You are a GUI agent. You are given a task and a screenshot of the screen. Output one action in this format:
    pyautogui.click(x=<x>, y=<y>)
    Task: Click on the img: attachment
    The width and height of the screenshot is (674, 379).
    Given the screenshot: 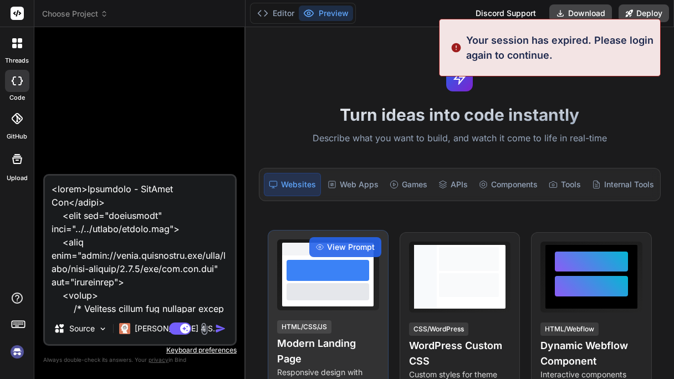 What is the action you would take?
    pyautogui.click(x=204, y=329)
    